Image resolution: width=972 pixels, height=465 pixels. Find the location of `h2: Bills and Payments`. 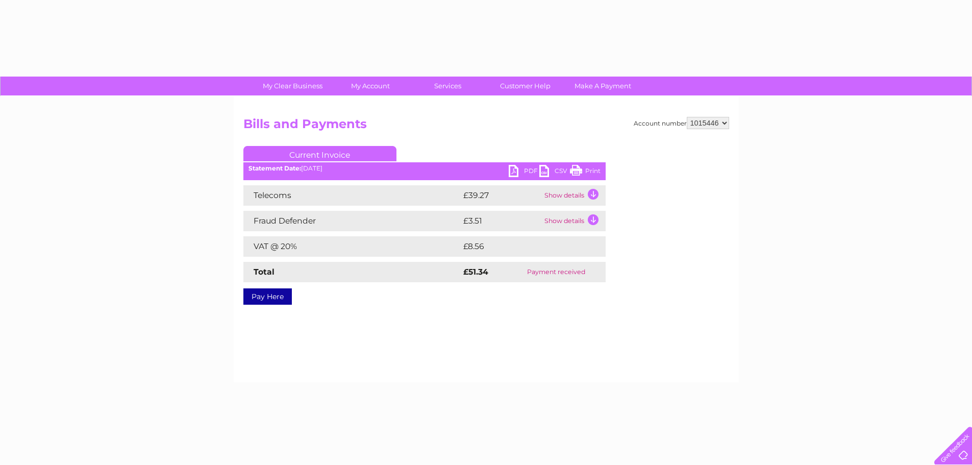

h2: Bills and Payments is located at coordinates (486, 127).